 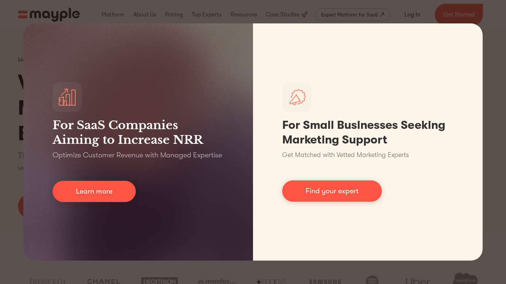 What do you see at coordinates (94, 191) in the screenshot?
I see `a: Learn more` at bounding box center [94, 191].